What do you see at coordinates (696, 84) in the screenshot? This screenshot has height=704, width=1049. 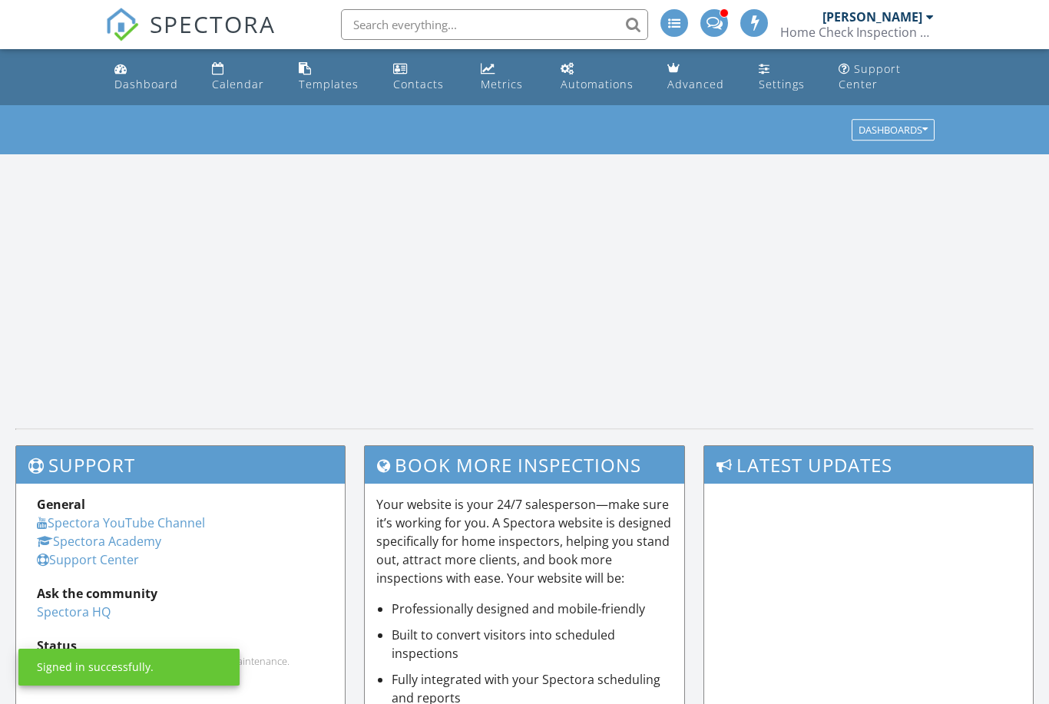 I see `div: Advanced` at bounding box center [696, 84].